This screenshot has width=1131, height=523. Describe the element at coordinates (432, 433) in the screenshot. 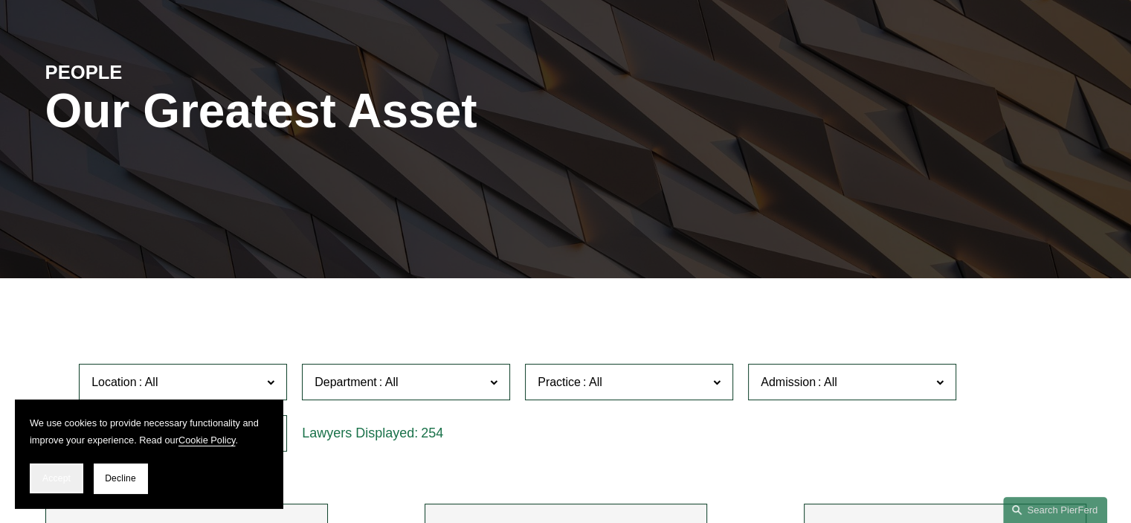

I see `span: 254` at that location.